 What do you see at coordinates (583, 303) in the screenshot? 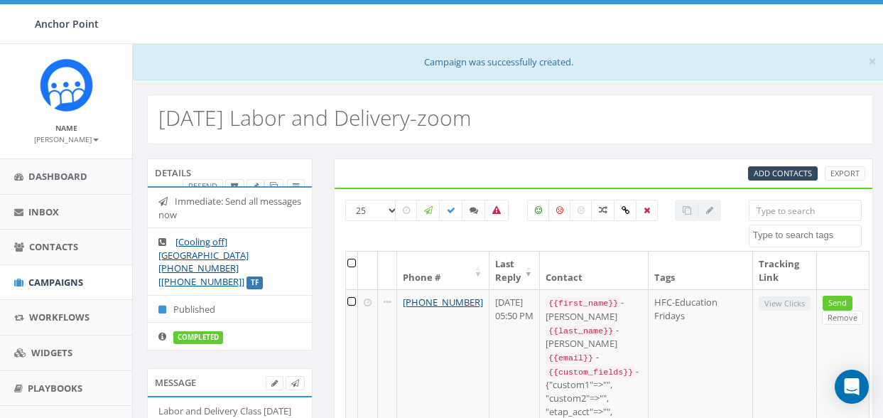
I see `code: {{first_name}}` at bounding box center [583, 303].